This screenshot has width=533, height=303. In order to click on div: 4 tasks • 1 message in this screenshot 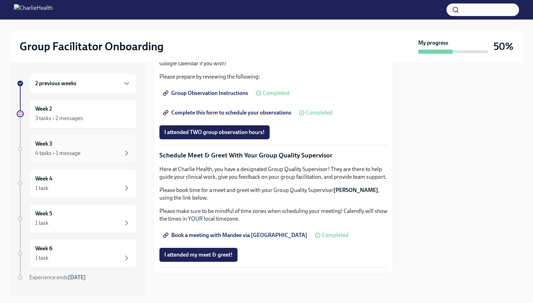, I will do `click(58, 153)`.